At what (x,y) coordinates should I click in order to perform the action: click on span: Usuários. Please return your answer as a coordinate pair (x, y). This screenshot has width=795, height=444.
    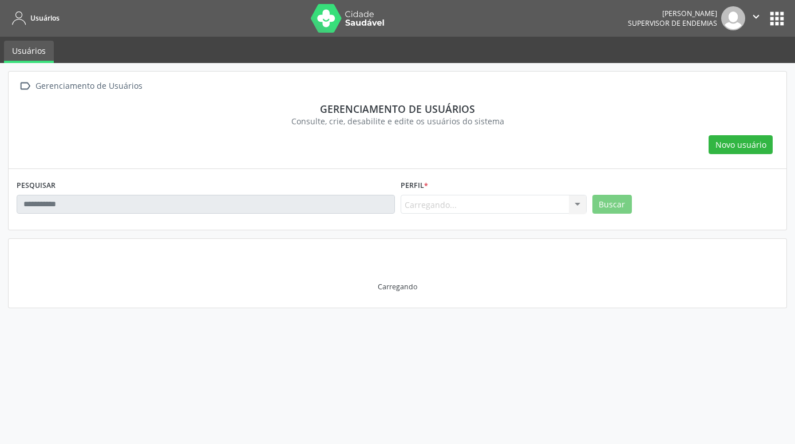
    Looking at the image, I should click on (45, 18).